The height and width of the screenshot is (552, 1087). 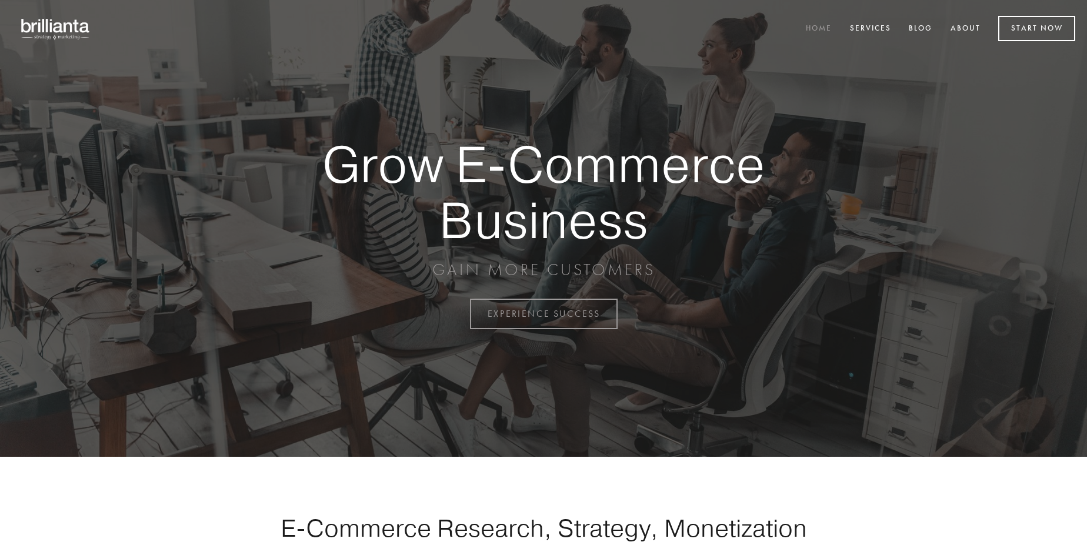 I want to click on a: EXPERIENCE SUCCESS, so click(x=544, y=314).